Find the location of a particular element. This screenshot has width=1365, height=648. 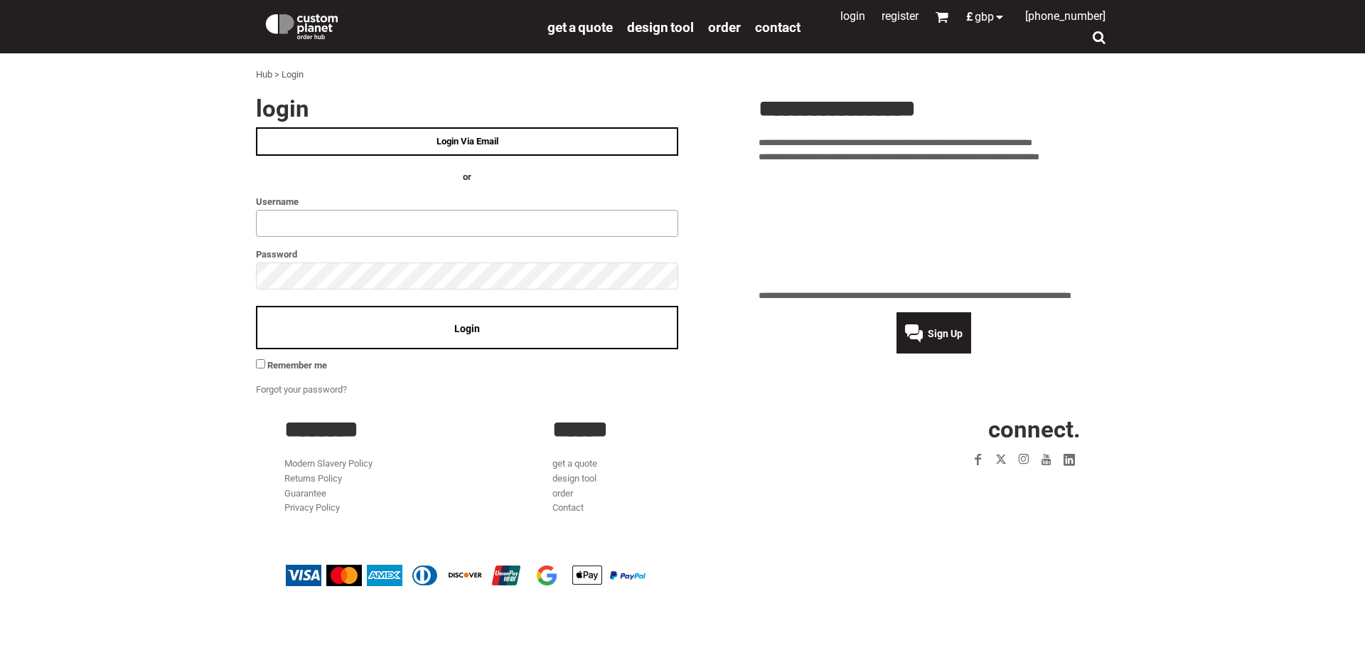

img: Apple Pay is located at coordinates (587, 575).